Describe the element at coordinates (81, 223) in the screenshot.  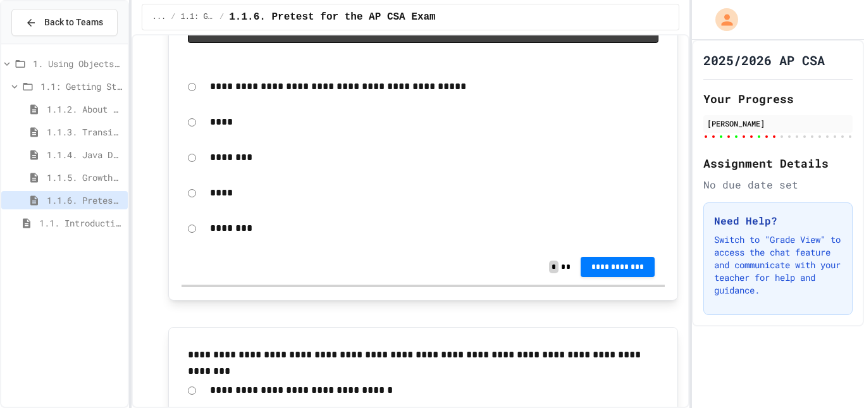
I see `span: 1.1. Introduction to Algorithms, Programming, and Compilers` at that location.